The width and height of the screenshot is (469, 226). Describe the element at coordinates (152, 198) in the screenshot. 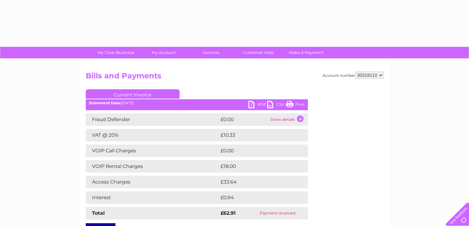

I see `td: Interest` at that location.